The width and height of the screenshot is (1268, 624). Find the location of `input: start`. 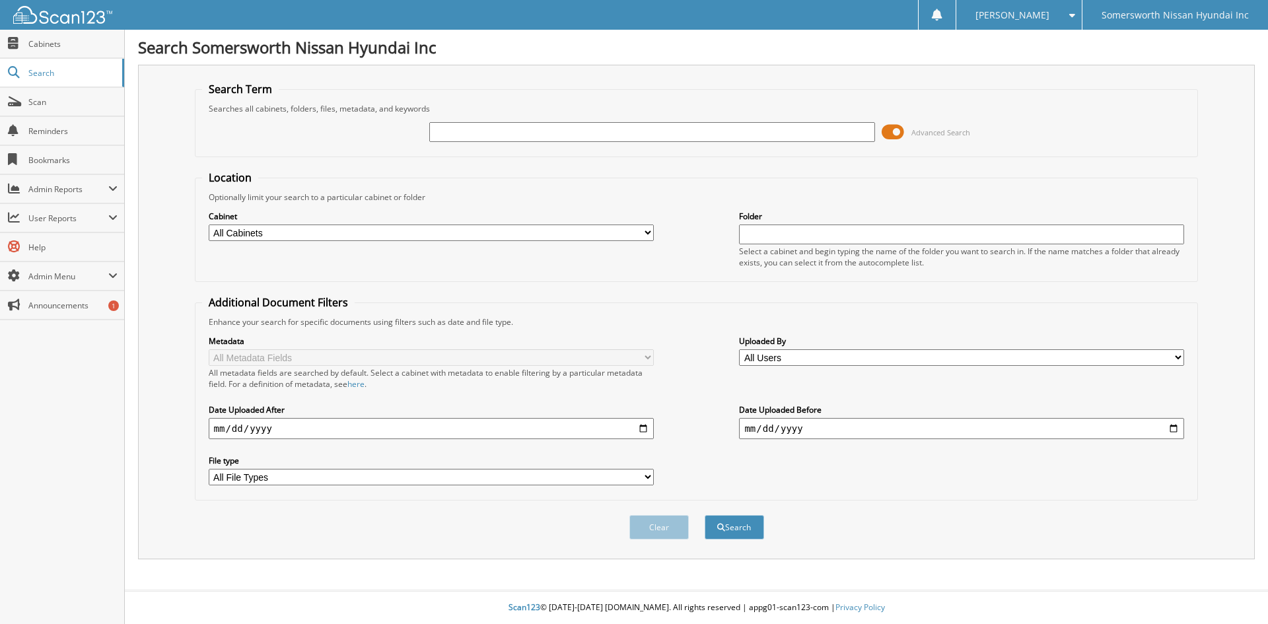

input: start is located at coordinates (431, 429).